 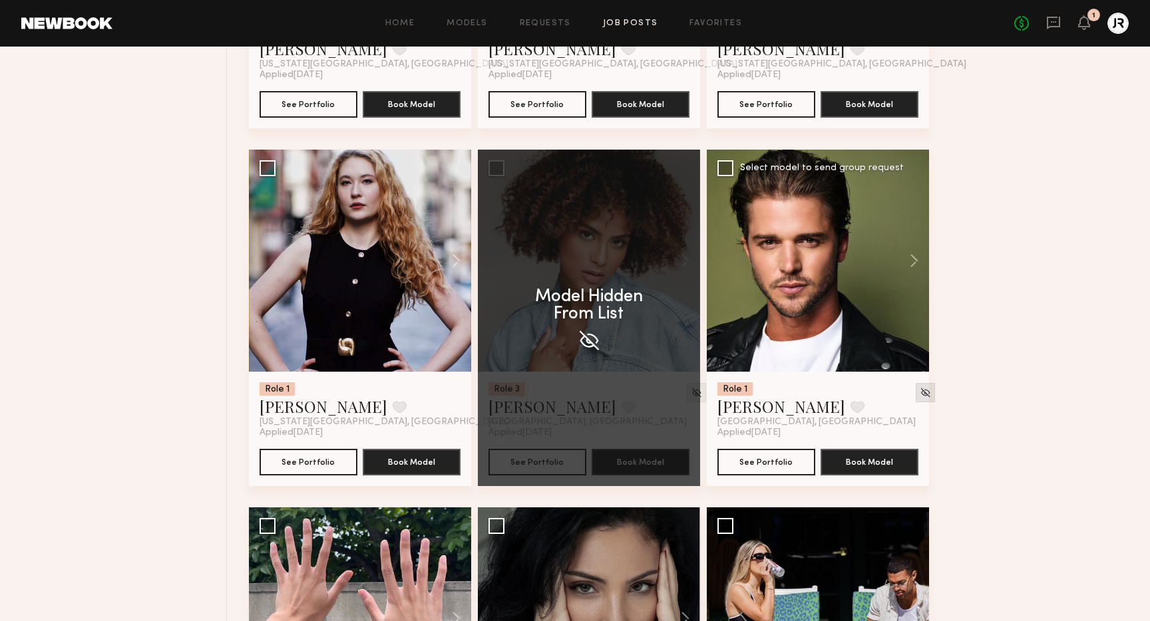 I want to click on a: Home, so click(x=400, y=23).